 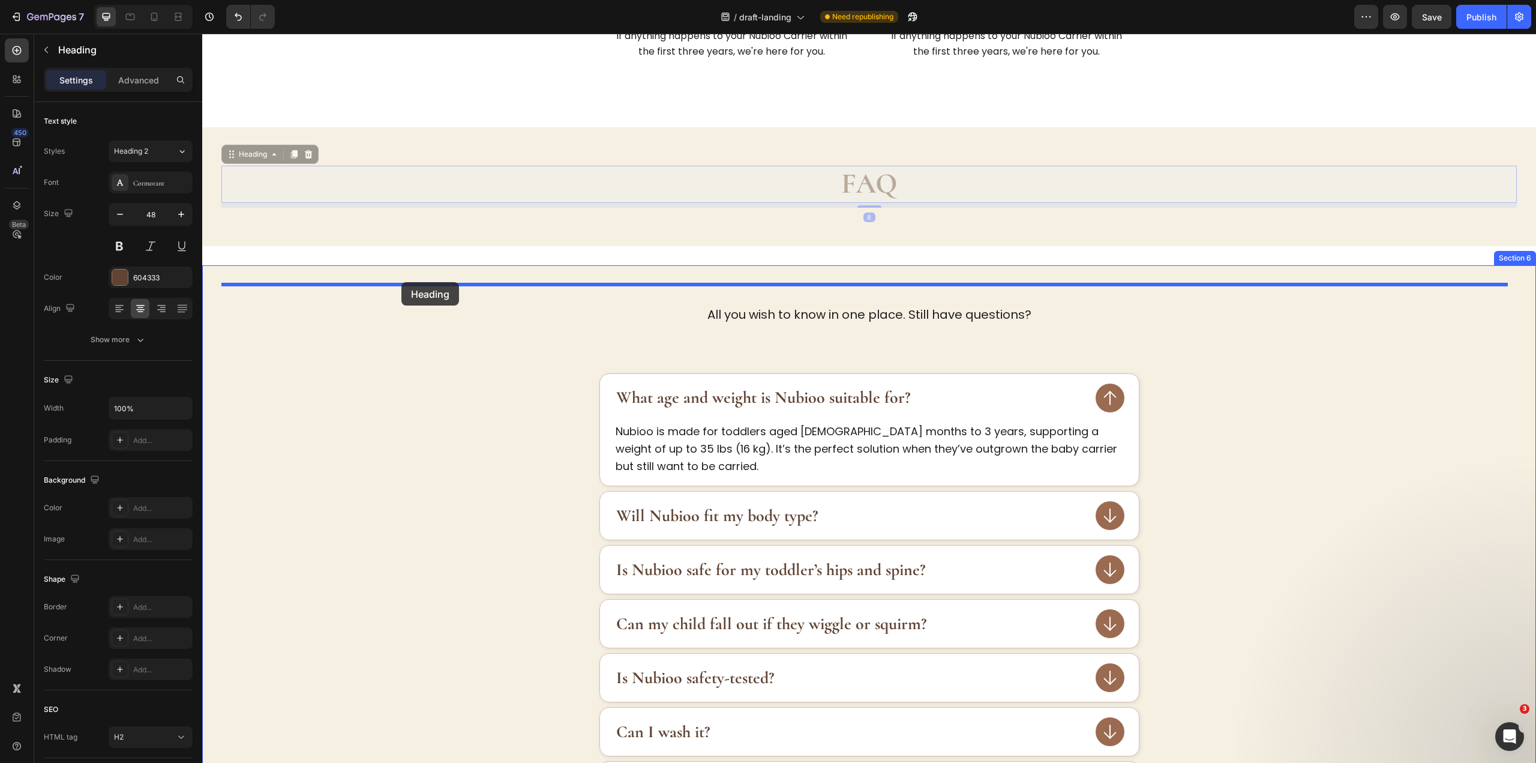 I want to click on span: Heading 2, so click(x=131, y=151).